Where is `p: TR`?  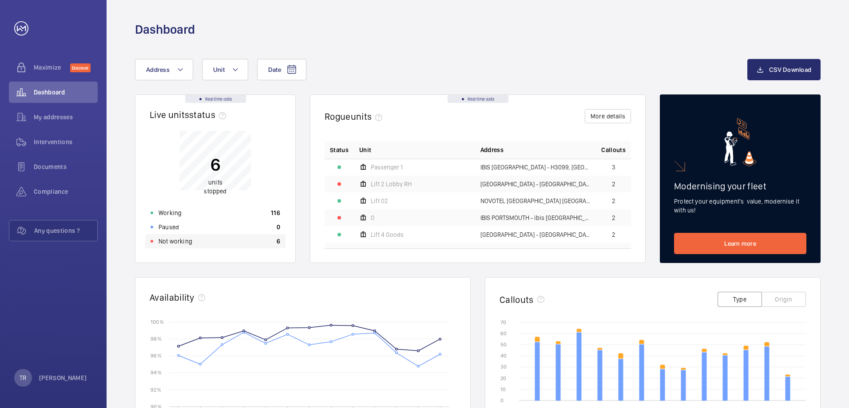 p: TR is located at coordinates (23, 378).